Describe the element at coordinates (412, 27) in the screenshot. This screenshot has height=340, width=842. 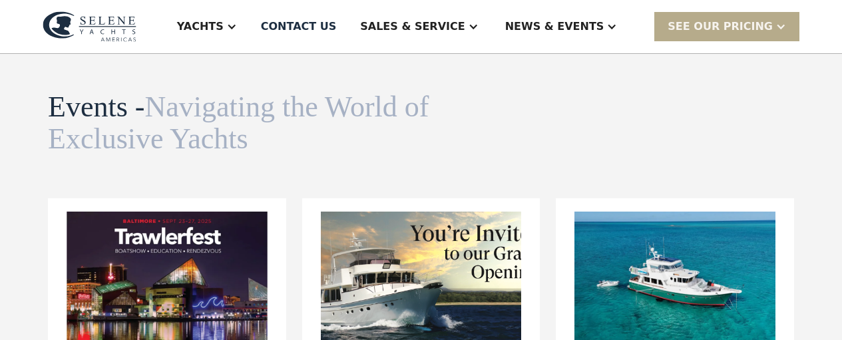
I see `div: Sales & Service` at that location.